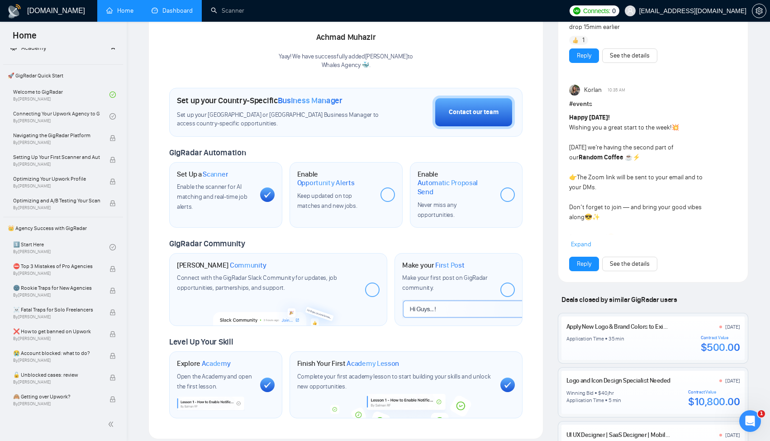 The width and height of the screenshot is (770, 441). What do you see at coordinates (759, 11) in the screenshot?
I see `button: setting` at bounding box center [759, 11].